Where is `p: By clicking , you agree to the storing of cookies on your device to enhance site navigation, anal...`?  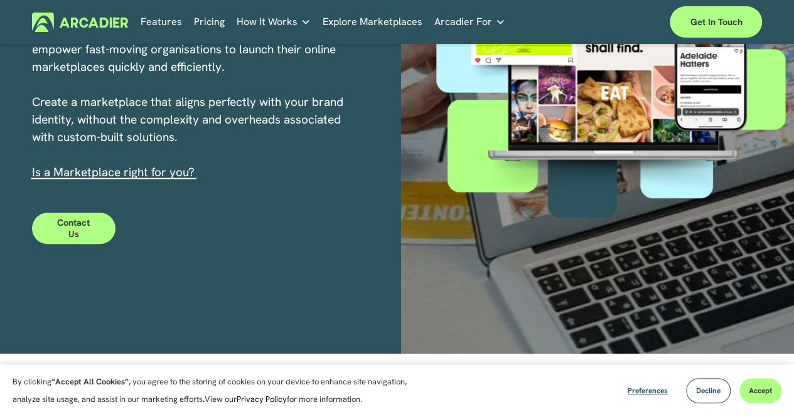 p: By clicking , you agree to the storing of cookies on your device to enhance site navigation, anal... is located at coordinates (216, 391).